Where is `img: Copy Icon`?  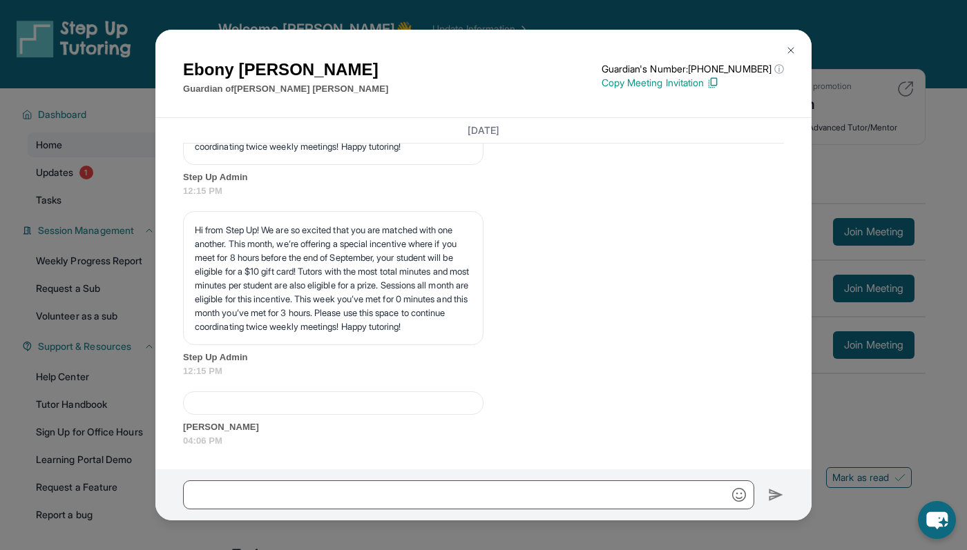
img: Copy Icon is located at coordinates (713, 83).